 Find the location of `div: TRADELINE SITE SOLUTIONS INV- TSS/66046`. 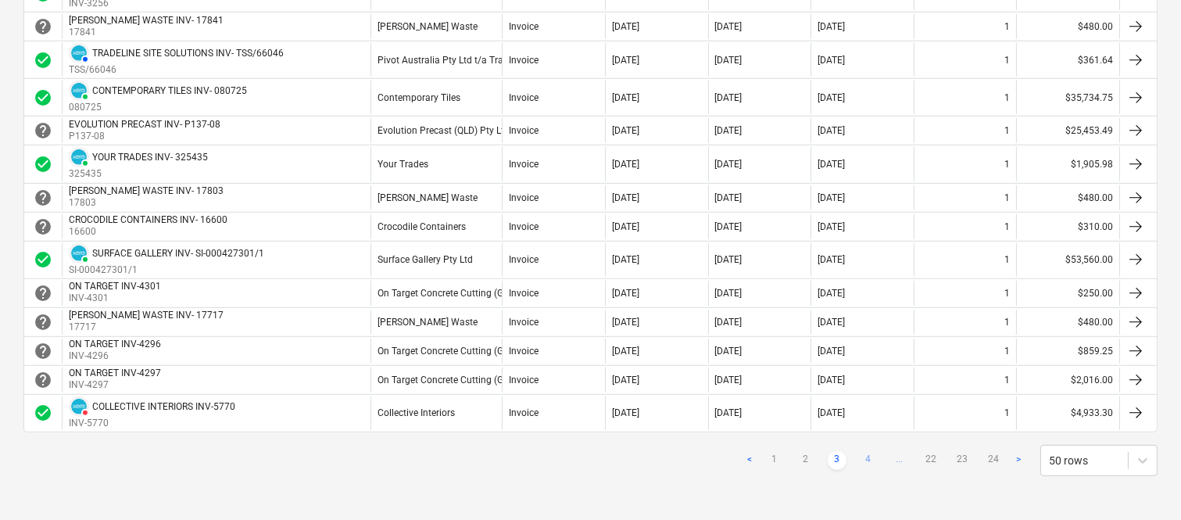

div: TRADELINE SITE SOLUTIONS INV- TSS/66046 is located at coordinates (188, 53).